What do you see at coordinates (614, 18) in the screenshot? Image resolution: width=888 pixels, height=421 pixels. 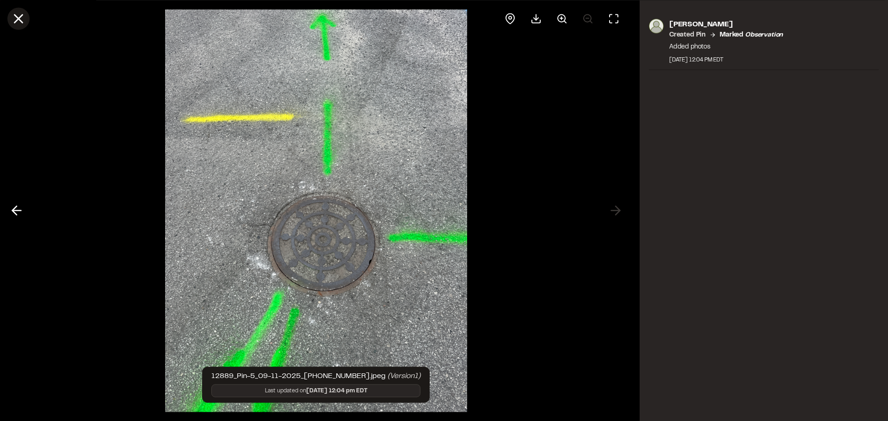 I see `button: Toggle Fullscreen` at bounding box center [614, 18].